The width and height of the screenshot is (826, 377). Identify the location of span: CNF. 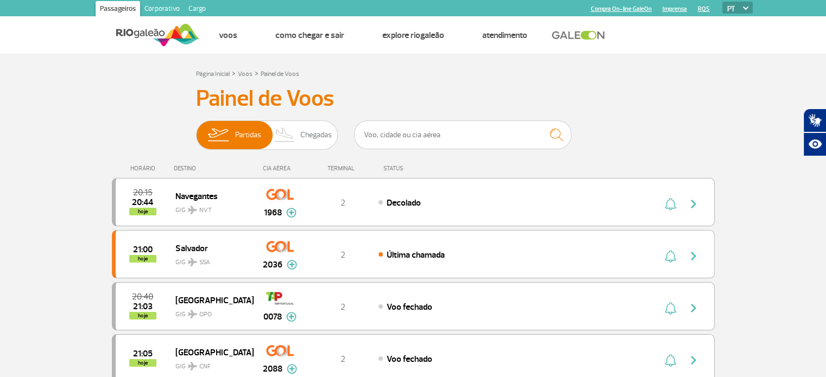
(205, 367).